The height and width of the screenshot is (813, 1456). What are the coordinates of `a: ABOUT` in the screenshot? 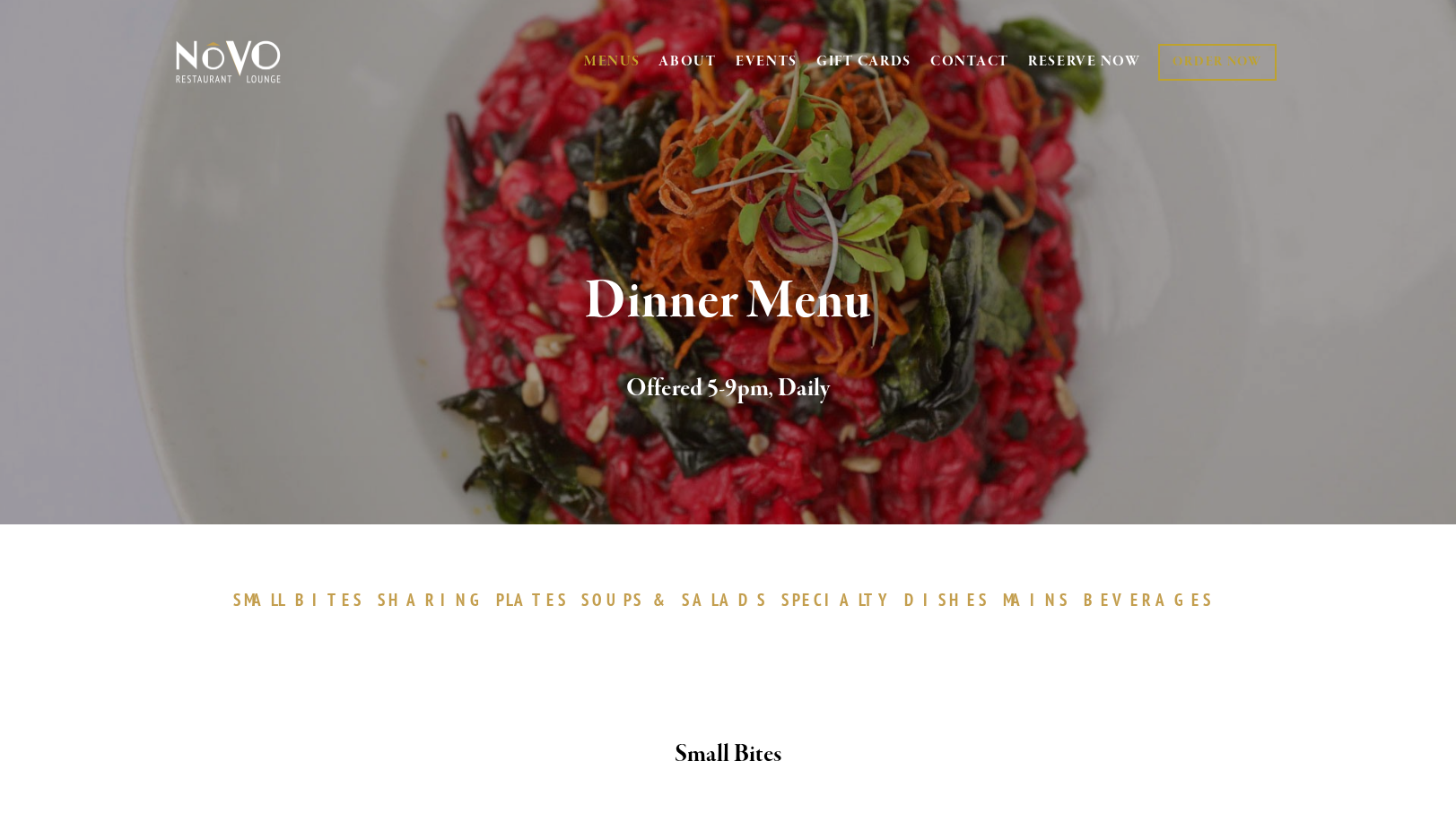 It's located at (687, 62).